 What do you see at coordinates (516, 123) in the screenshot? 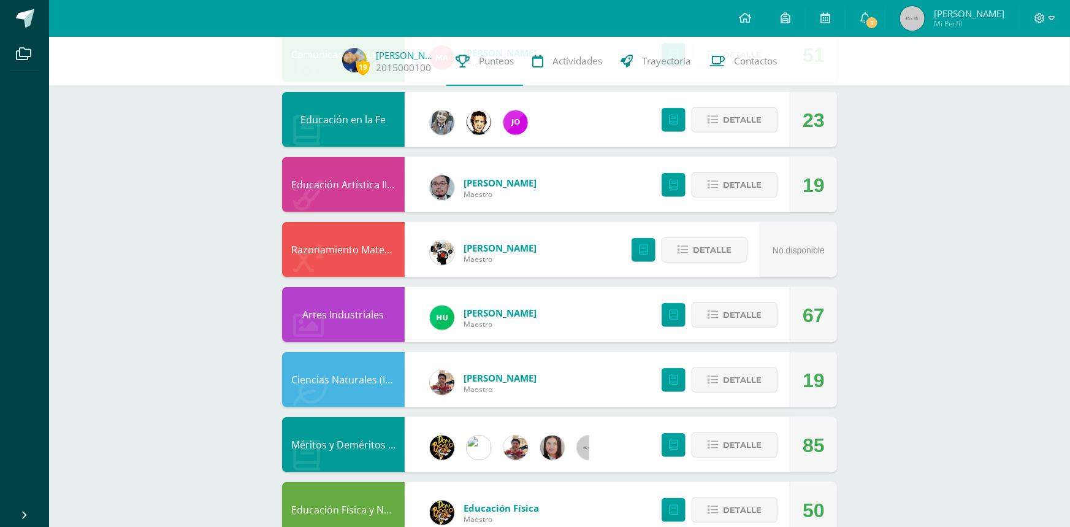
I see `img: 6614adf7432e56e5c9e182f11abb21f1.png` at bounding box center [516, 123].